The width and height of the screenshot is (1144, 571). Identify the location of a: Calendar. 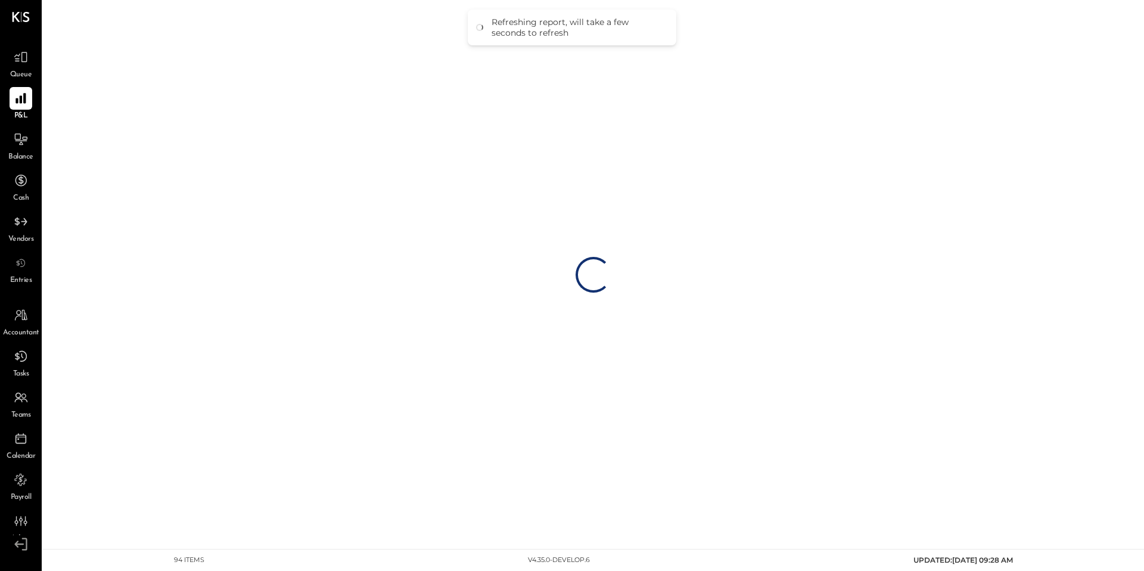
(21, 444).